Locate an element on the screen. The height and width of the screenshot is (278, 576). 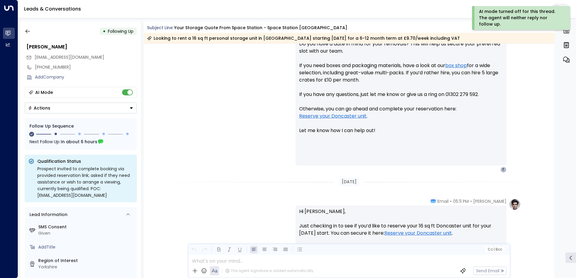
span: tuttis.enigmas_3o@icloud.com is located at coordinates (69, 57).